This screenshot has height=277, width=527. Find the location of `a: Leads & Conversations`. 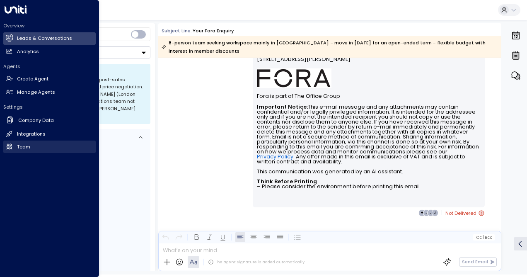

a: Leads & Conversations is located at coordinates (49, 39).